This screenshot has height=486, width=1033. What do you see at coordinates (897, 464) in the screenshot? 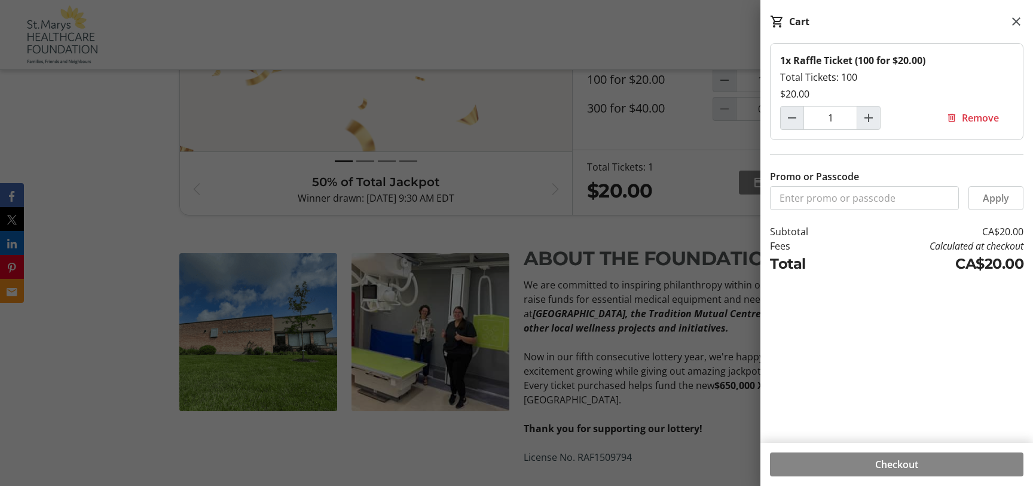
I see `button: Checkout` at bounding box center [897, 464].